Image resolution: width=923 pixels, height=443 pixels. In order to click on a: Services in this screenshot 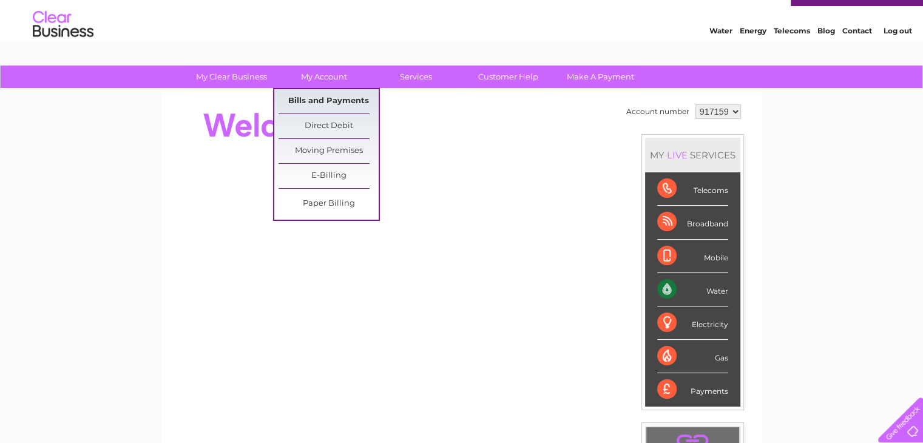, I will do `click(416, 76)`.